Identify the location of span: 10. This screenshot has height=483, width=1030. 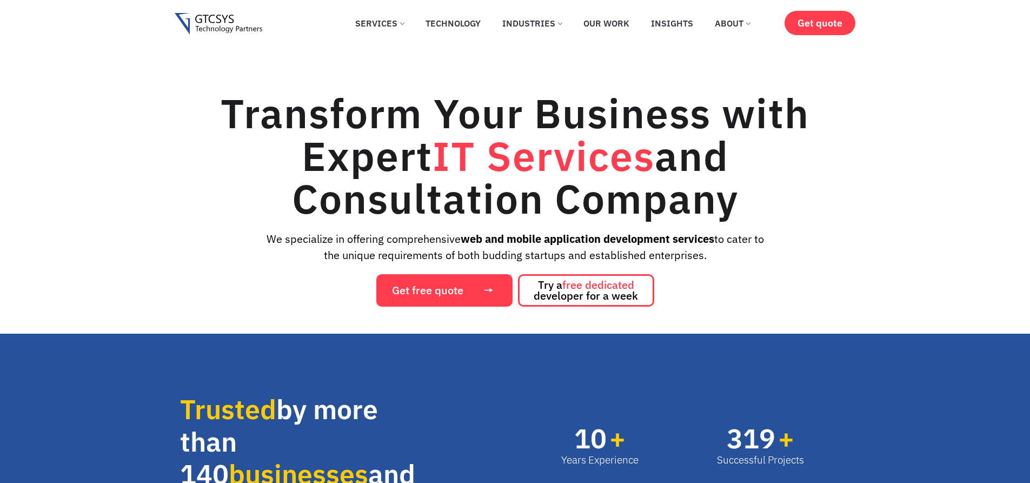
(590, 438).